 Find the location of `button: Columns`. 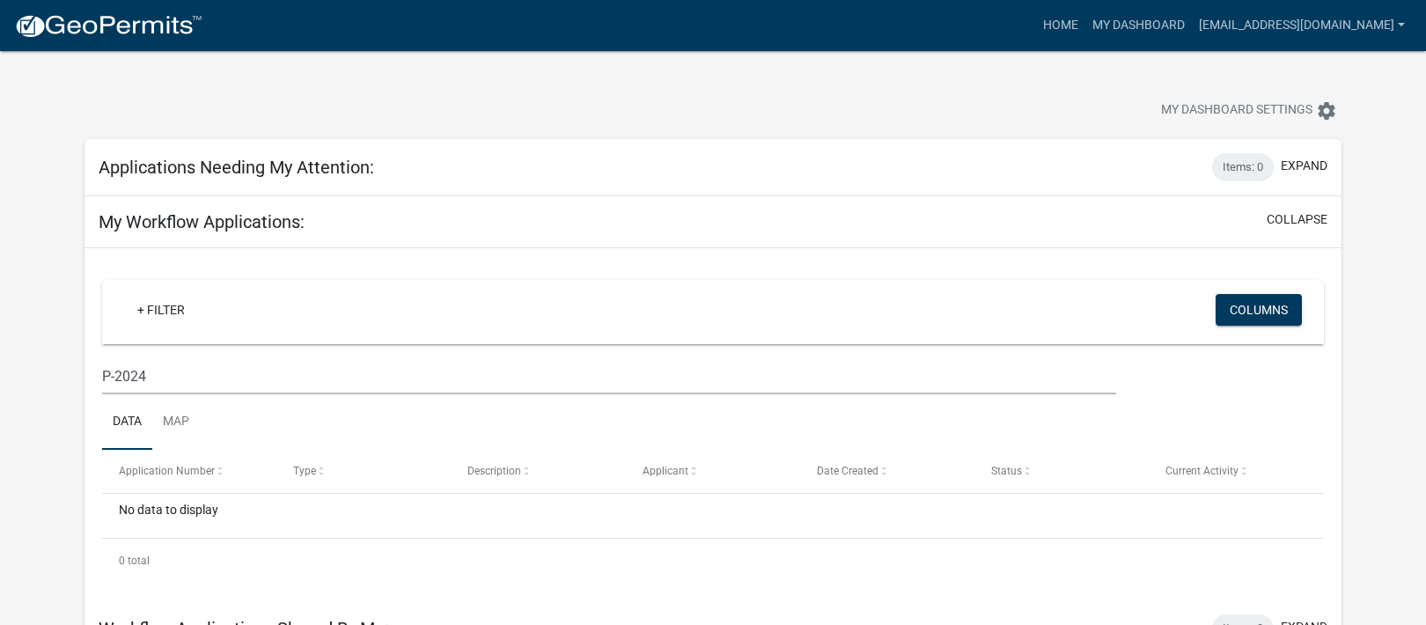

button: Columns is located at coordinates (1258, 310).